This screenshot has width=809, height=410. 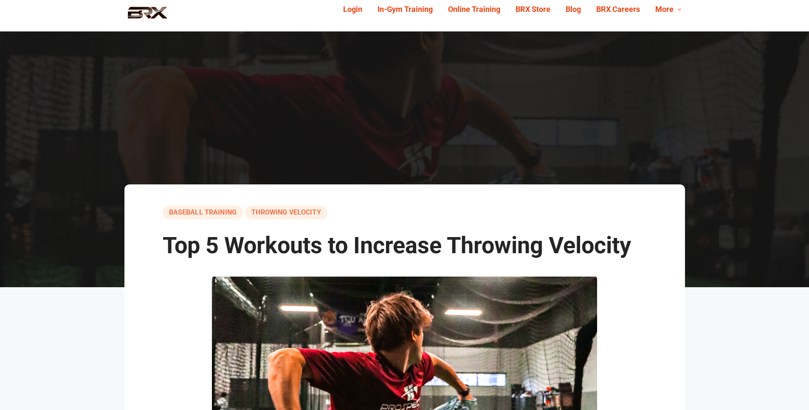 I want to click on a: BRX Store, so click(x=533, y=9).